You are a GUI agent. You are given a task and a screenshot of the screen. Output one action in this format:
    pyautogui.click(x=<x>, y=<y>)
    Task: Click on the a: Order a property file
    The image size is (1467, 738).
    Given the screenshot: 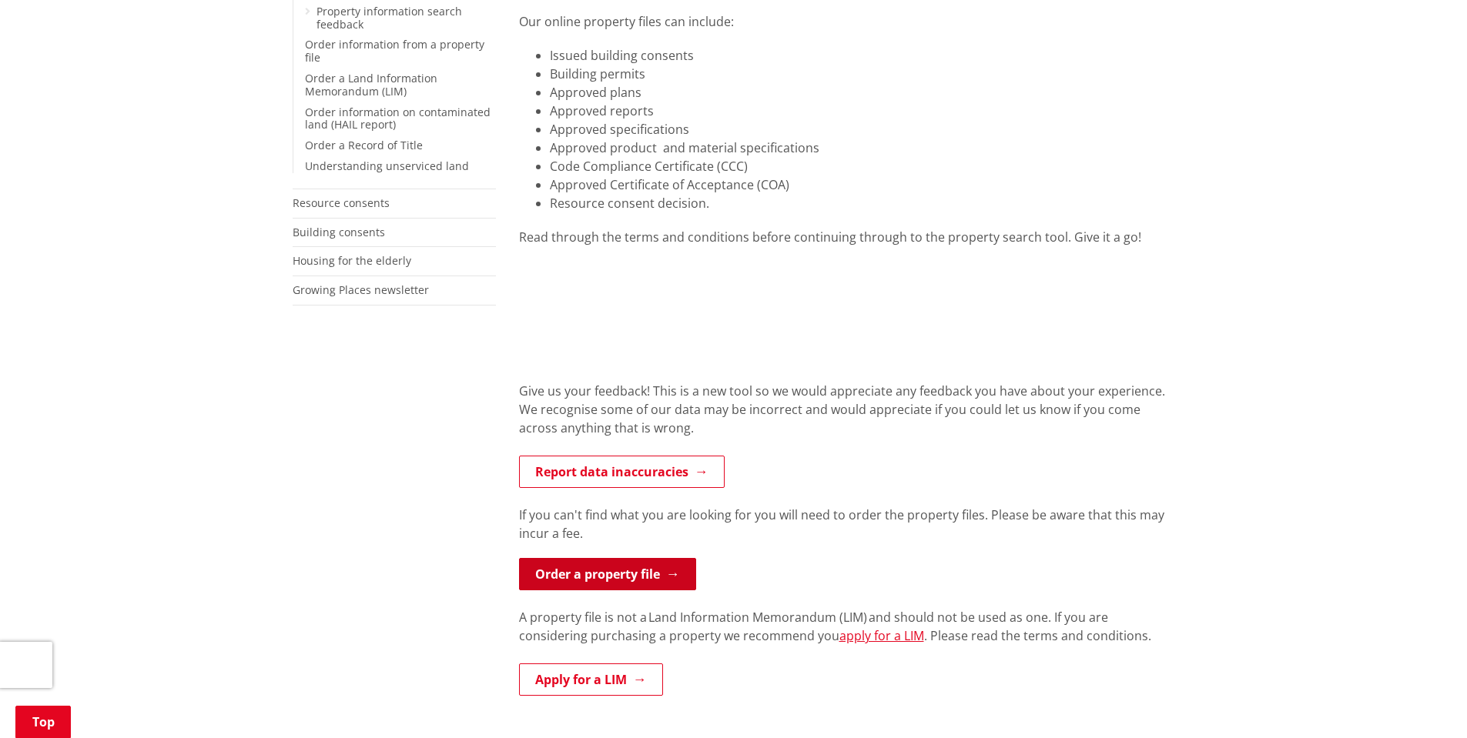 What is the action you would take?
    pyautogui.click(x=607, y=574)
    